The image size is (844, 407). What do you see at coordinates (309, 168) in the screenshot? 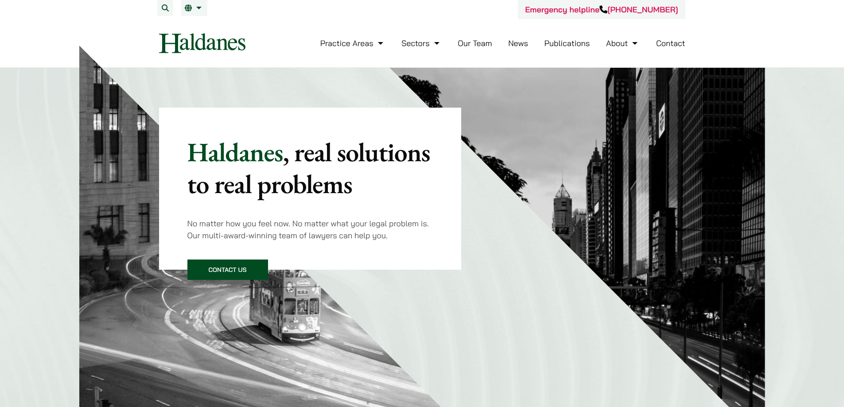
I see `mark: , real solutions to real problems` at bounding box center [309, 168].